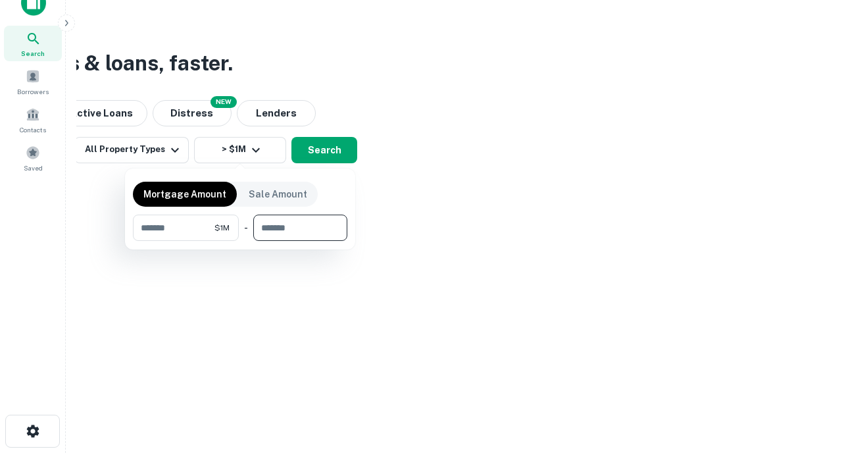  Describe the element at coordinates (278, 194) in the screenshot. I see `p: Sale Amount` at that location.